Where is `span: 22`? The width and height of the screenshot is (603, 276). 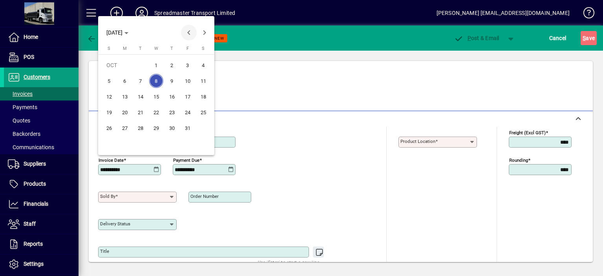 span: 22 is located at coordinates (156, 112).